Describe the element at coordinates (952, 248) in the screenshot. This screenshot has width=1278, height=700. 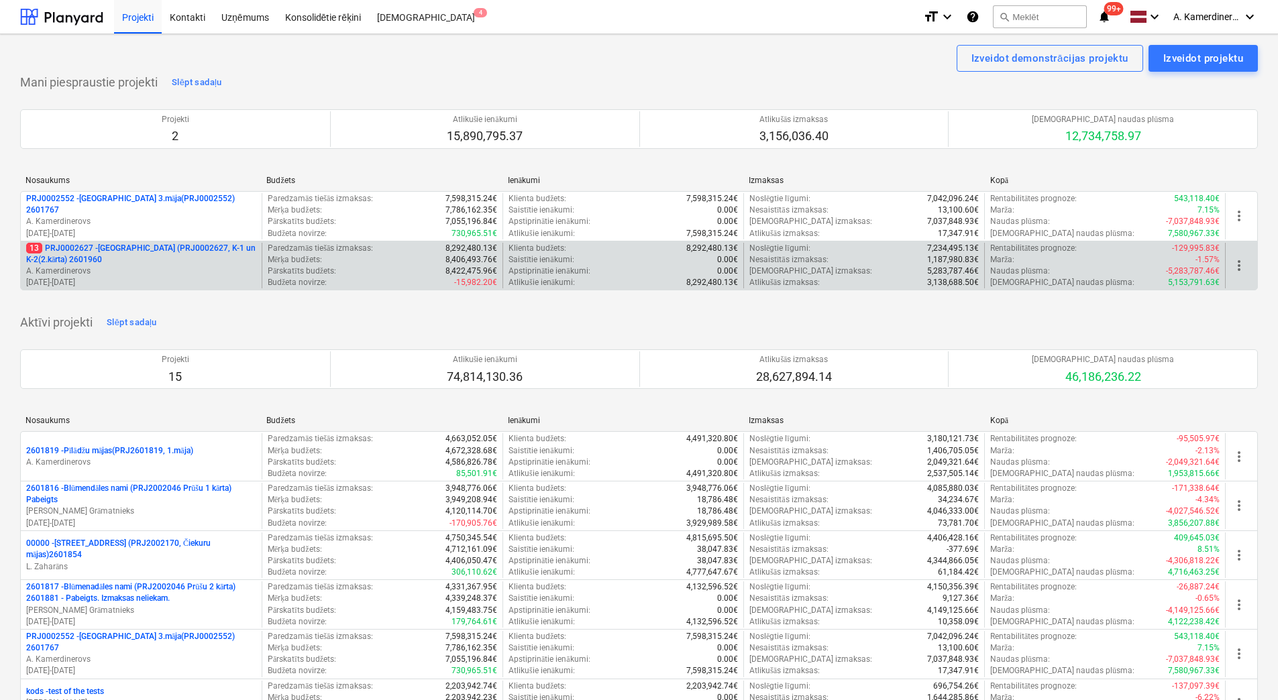
I see `p: 7,234,495.13€` at that location.